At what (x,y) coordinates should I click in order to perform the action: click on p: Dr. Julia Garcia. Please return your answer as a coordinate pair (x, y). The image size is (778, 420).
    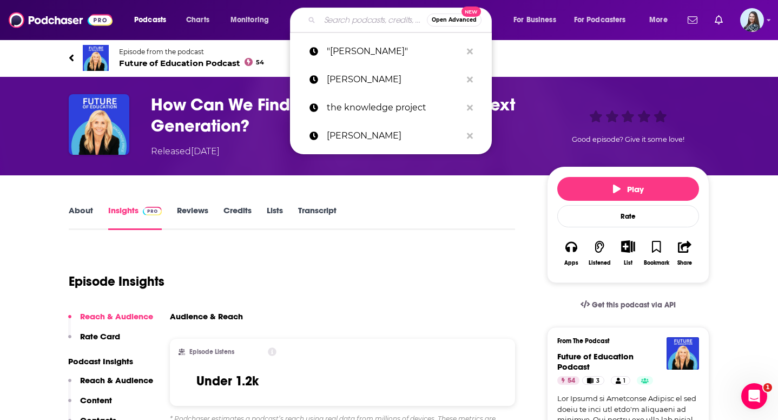
    Looking at the image, I should click on (394, 80).